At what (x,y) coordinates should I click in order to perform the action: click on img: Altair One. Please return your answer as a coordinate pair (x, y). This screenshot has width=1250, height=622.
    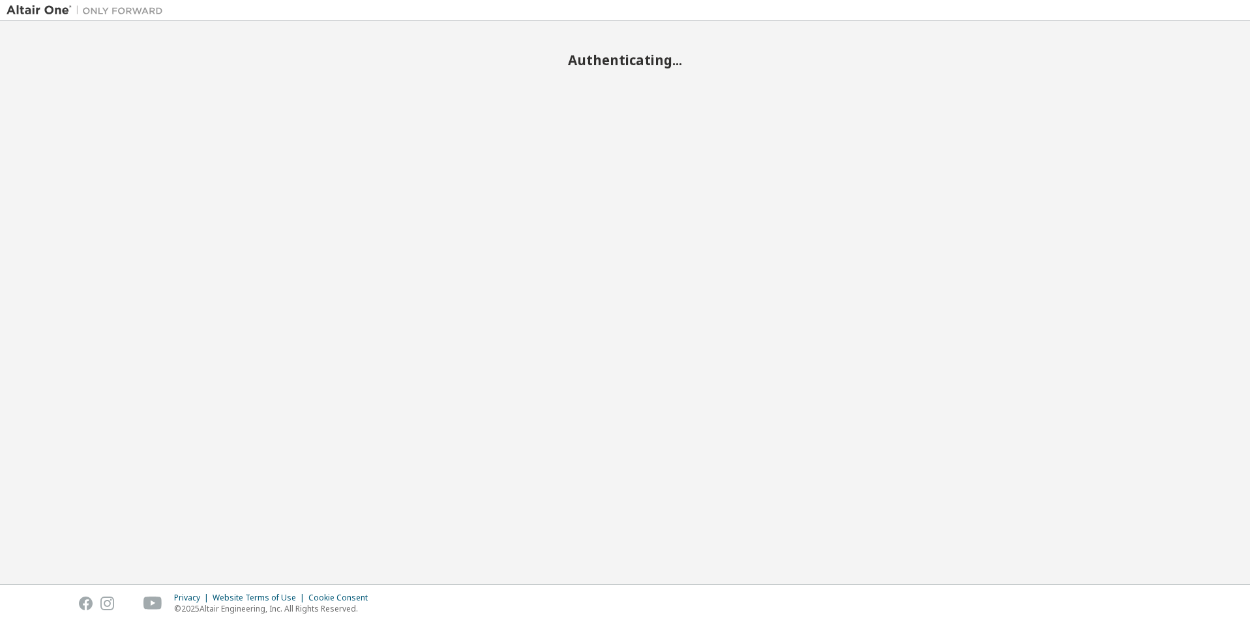
    Looking at the image, I should click on (88, 10).